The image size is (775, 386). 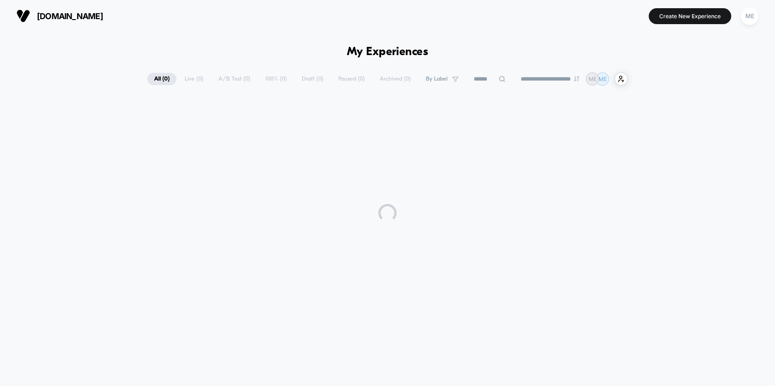 I want to click on img: Visually logo, so click(x=23, y=16).